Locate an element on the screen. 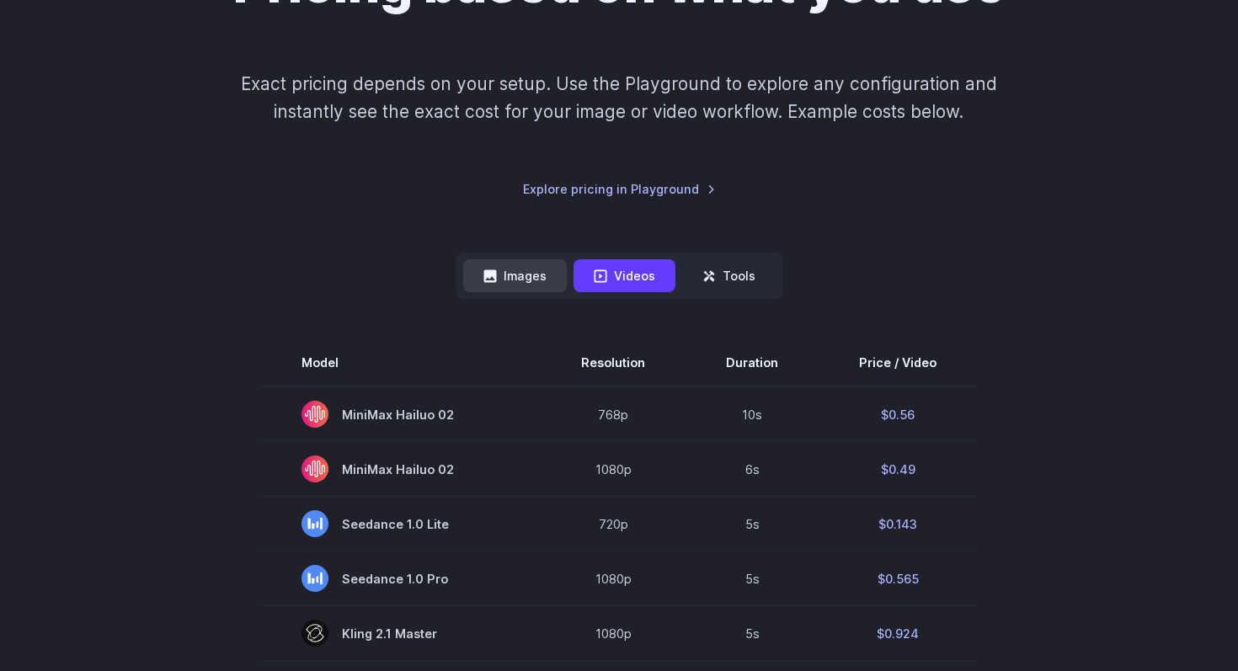  td: 6s is located at coordinates (752, 469).